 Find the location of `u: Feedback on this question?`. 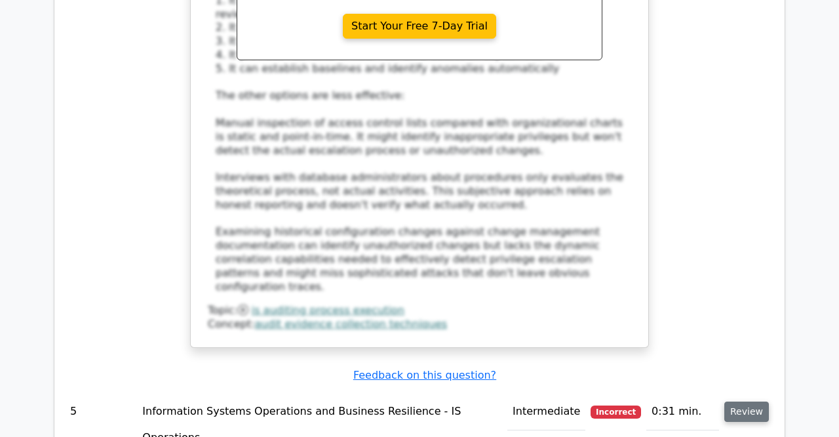

u: Feedback on this question? is located at coordinates (425, 375).